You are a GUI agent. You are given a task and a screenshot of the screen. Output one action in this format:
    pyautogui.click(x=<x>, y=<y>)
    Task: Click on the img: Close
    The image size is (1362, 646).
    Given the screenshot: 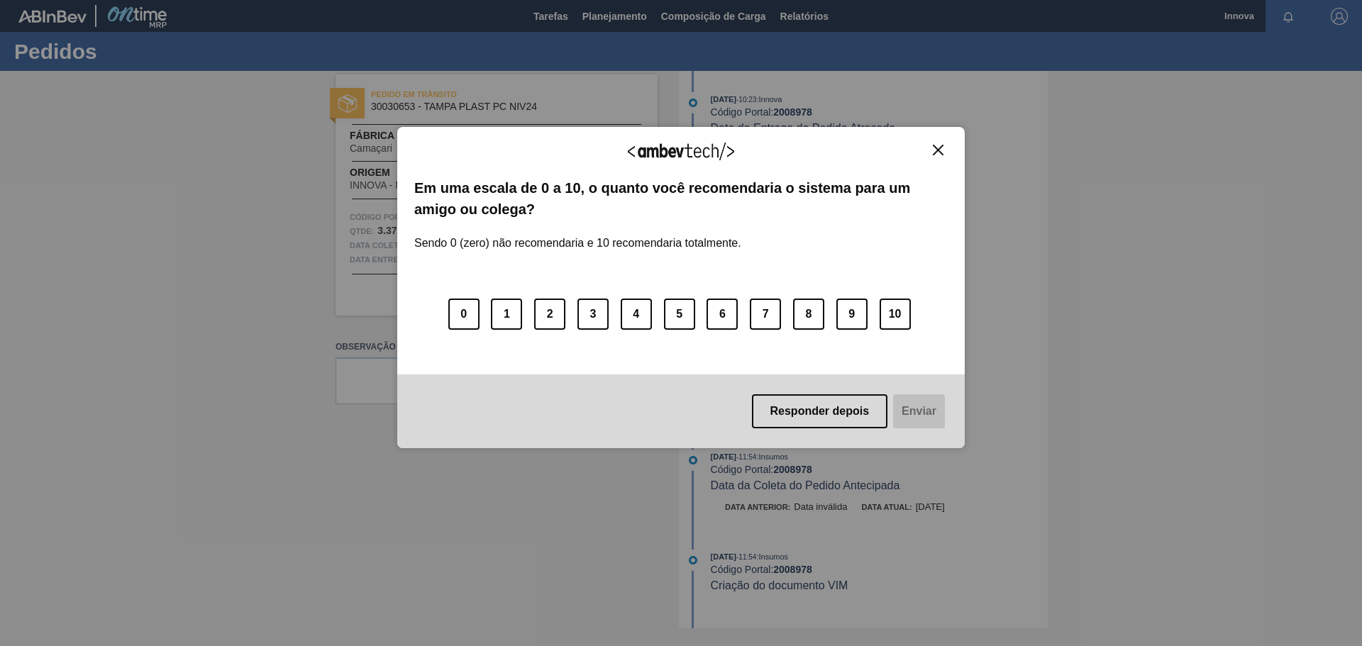 What is the action you would take?
    pyautogui.click(x=938, y=150)
    